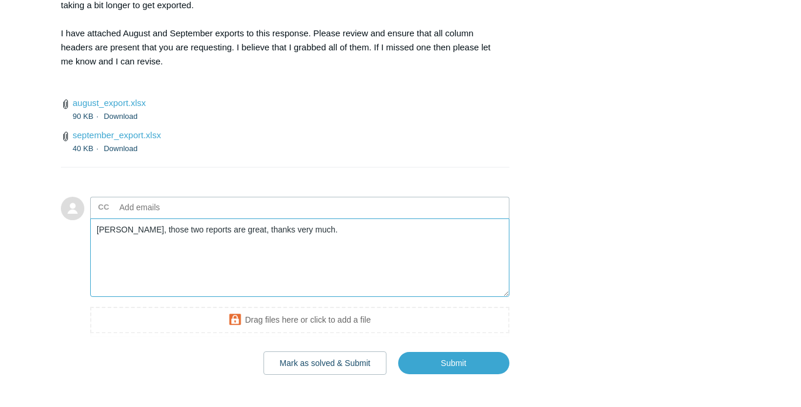 Image resolution: width=801 pixels, height=407 pixels. Describe the element at coordinates (117, 135) in the screenshot. I see `a: september_export.xlsx` at that location.